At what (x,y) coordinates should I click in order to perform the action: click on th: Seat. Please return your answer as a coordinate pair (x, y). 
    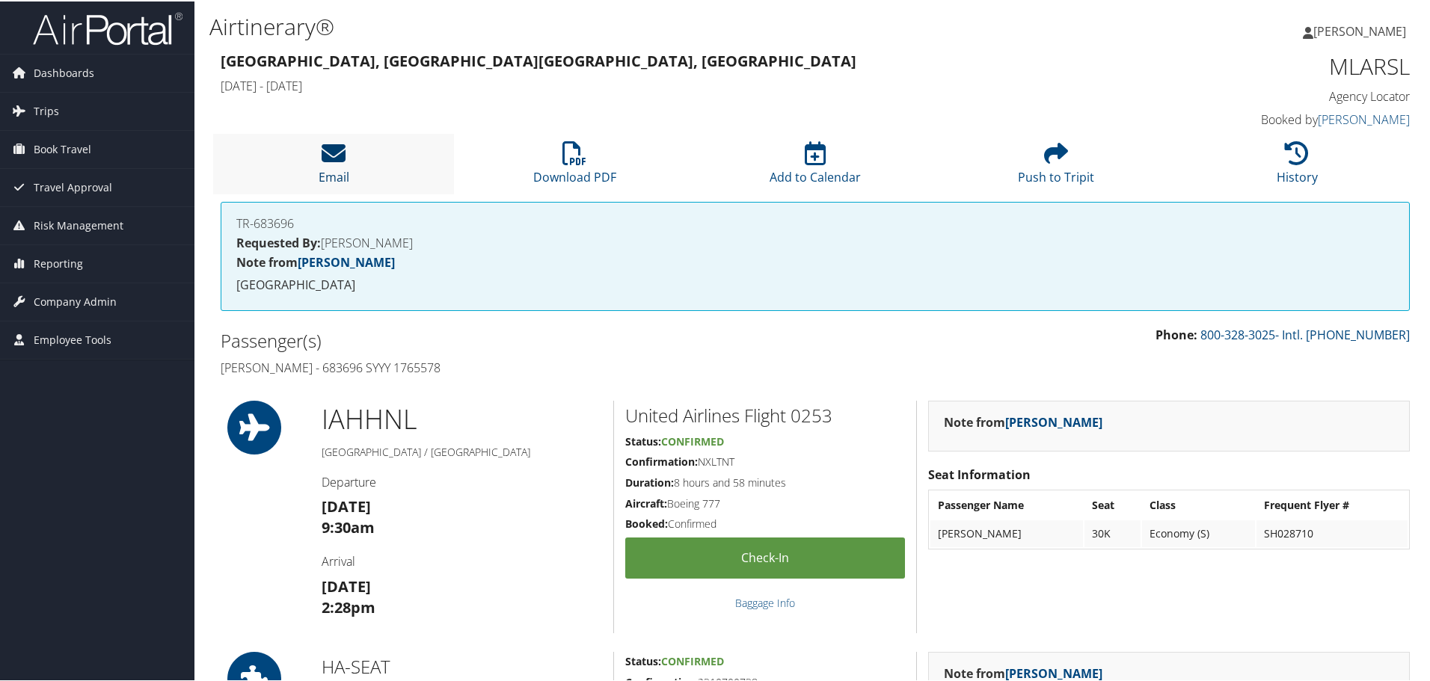
    Looking at the image, I should click on (1112, 504).